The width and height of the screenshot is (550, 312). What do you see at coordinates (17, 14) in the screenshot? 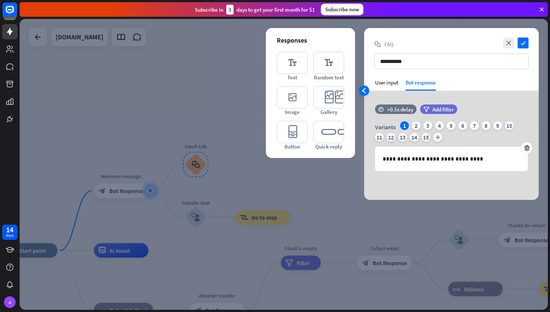
I see `button: Open LiveChat chat widget` at bounding box center [17, 14].